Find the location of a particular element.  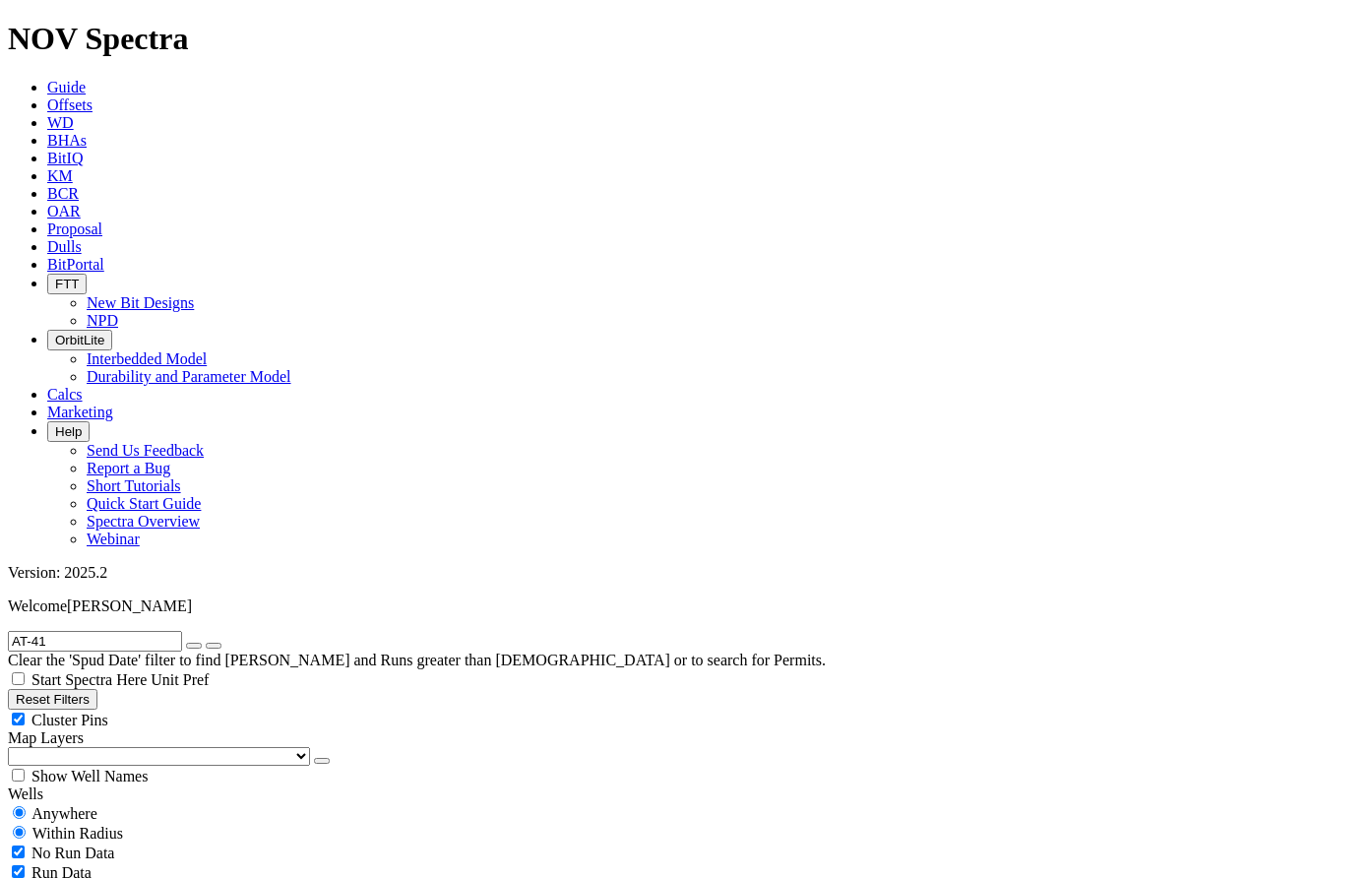

span: Start Spectra Here is located at coordinates (89, 679).